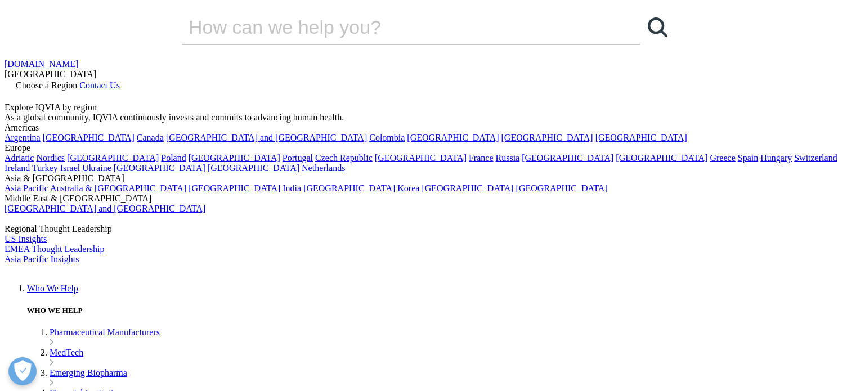 Image resolution: width=856 pixels, height=391 pixels. Describe the element at coordinates (815, 158) in the screenshot. I see `a: Switzerland` at that location.